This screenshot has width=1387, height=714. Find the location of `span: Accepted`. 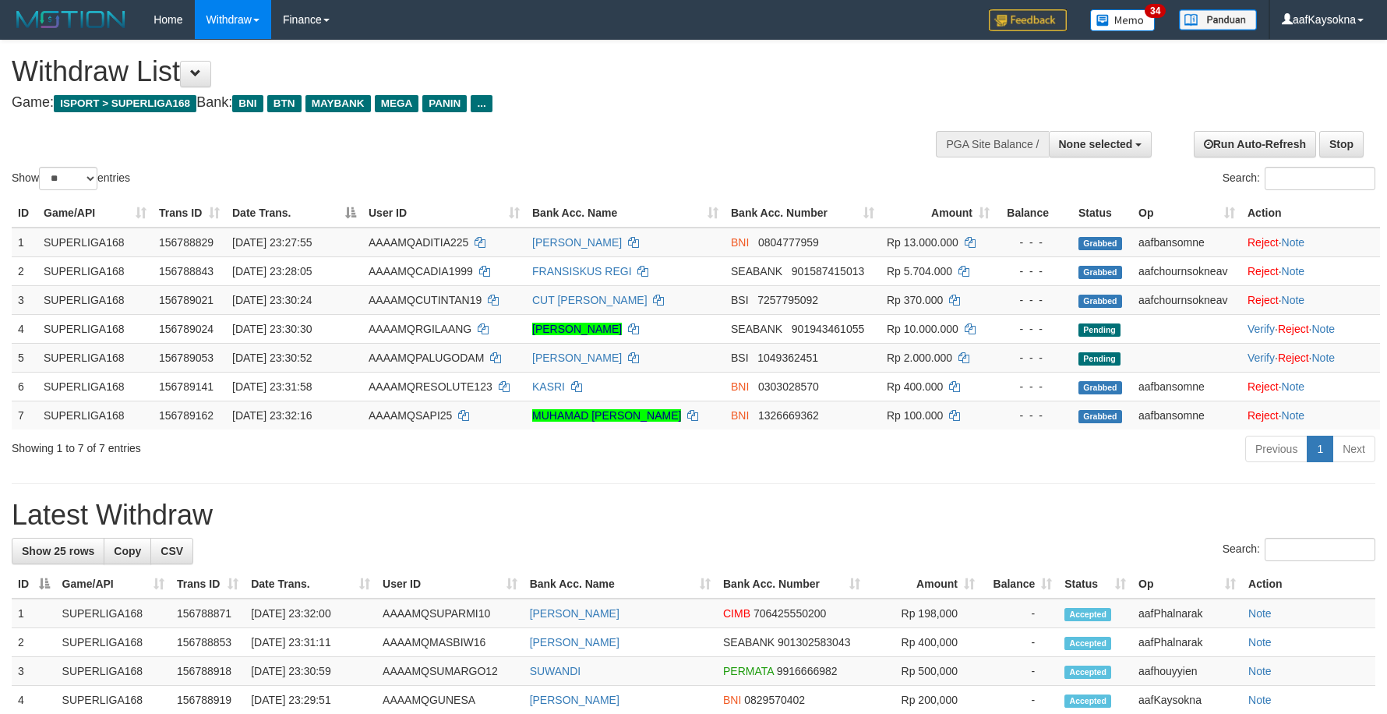

span: Accepted is located at coordinates (1088, 701).